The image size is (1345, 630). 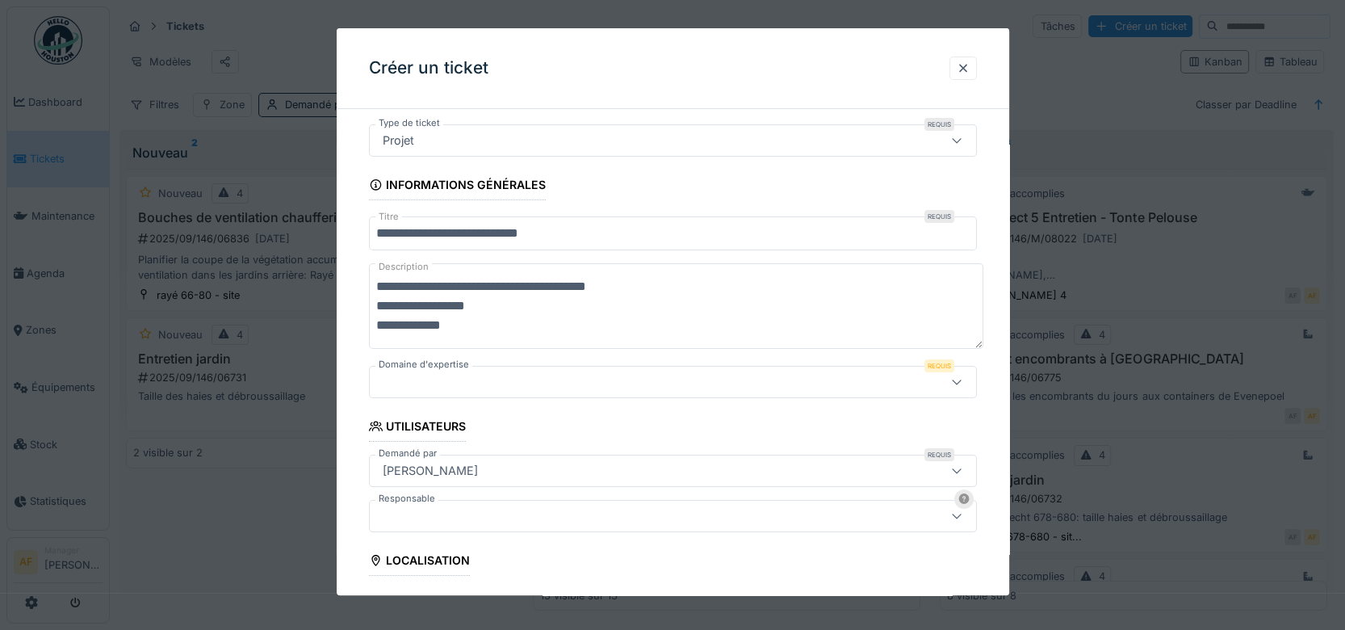 I want to click on label: Titre, so click(x=388, y=216).